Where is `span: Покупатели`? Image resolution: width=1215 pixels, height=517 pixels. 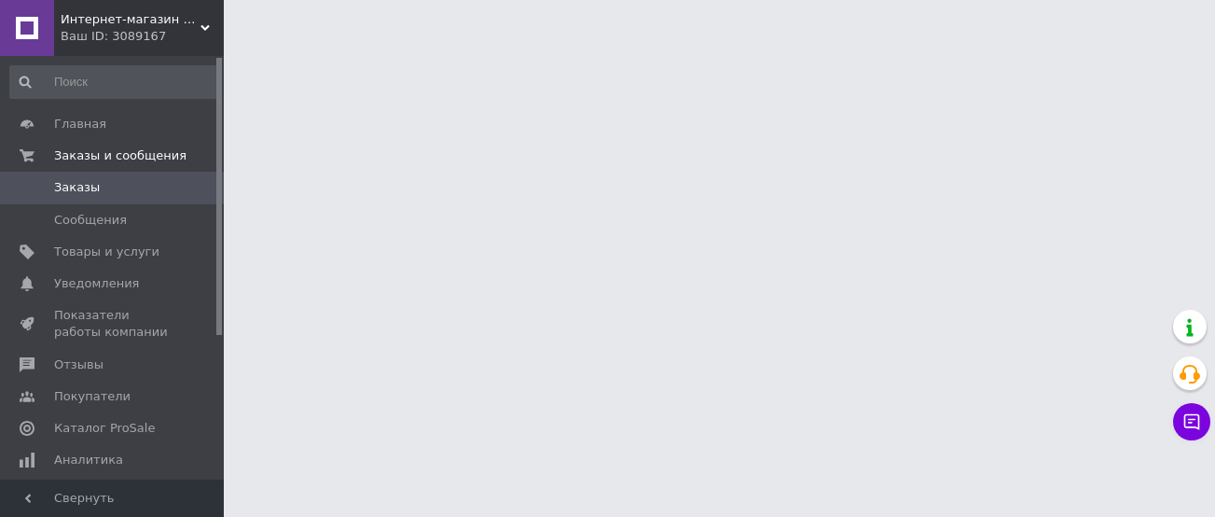
span: Покупатели is located at coordinates (92, 396).